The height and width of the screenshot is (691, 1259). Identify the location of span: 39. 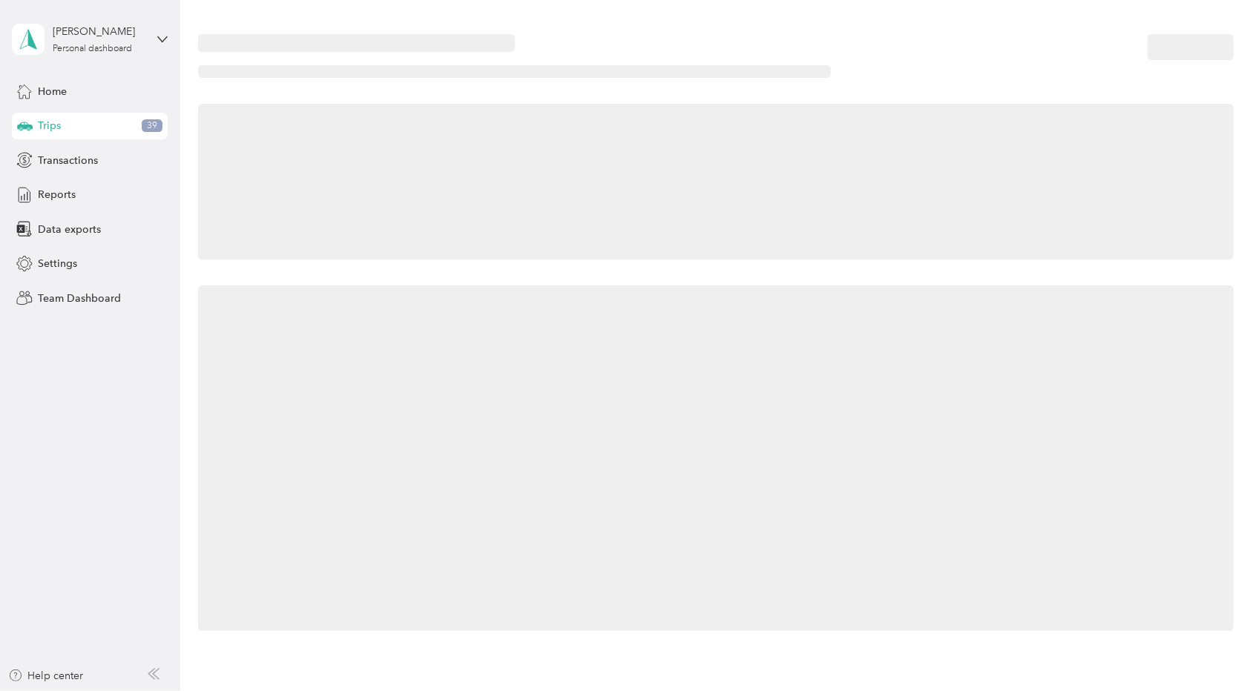
(152, 126).